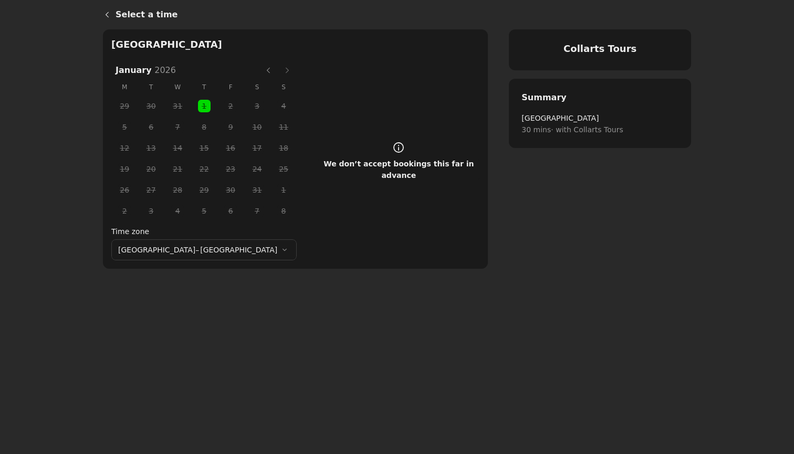  What do you see at coordinates (231, 169) in the screenshot?
I see `span: 23` at bounding box center [231, 169].